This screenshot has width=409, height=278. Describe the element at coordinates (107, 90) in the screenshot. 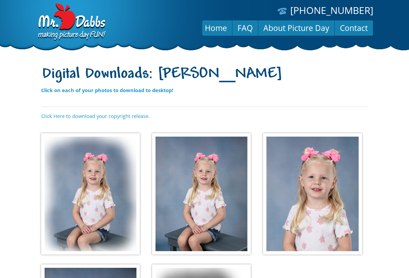

I see `strong: Click on each of your photos to download to desktop!` at that location.